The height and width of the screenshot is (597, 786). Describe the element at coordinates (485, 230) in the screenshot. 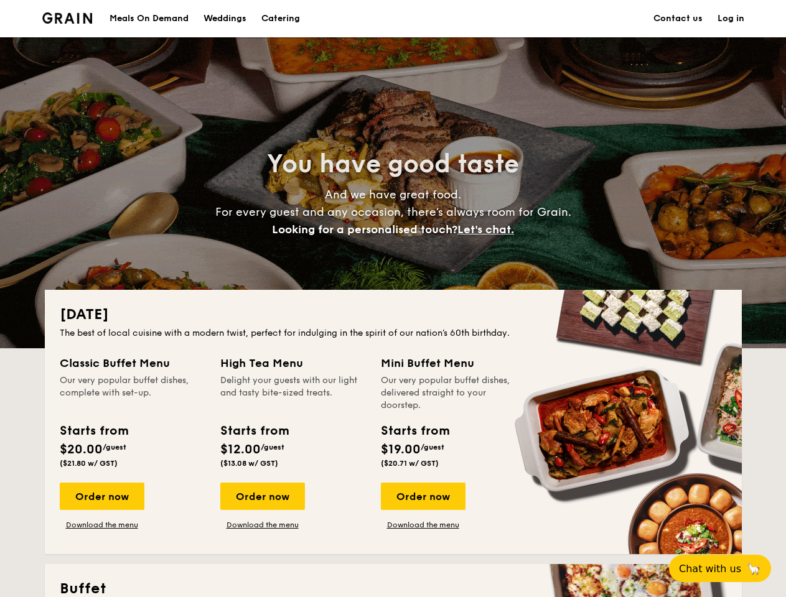

I see `span: Let's chat.` at that location.